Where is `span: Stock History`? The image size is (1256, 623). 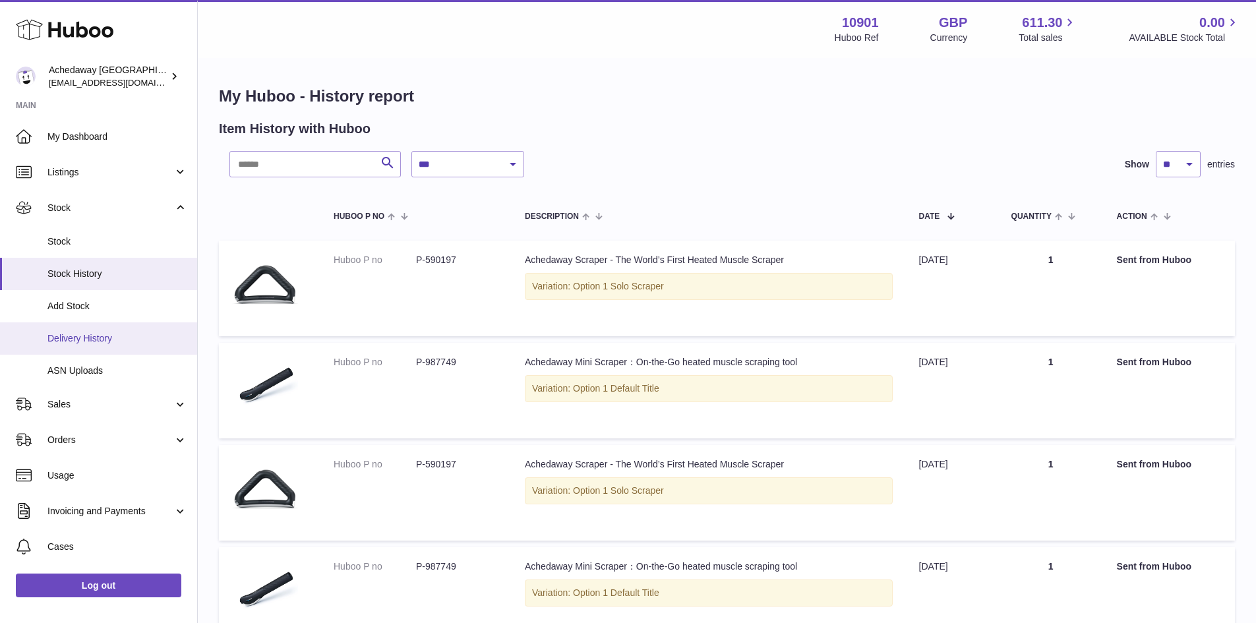 span: Stock History is located at coordinates (117, 274).